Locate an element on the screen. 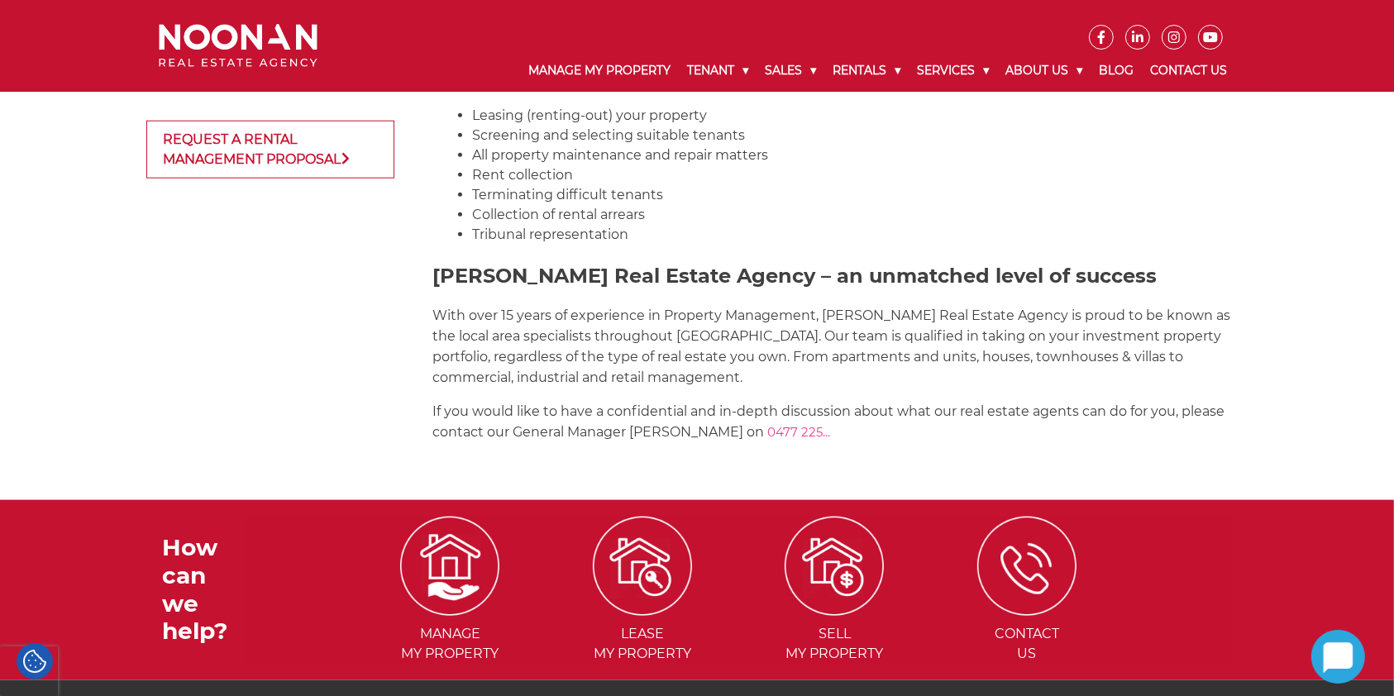 The image size is (1394, 696). a: Click to reveal phone number is located at coordinates (799, 432).